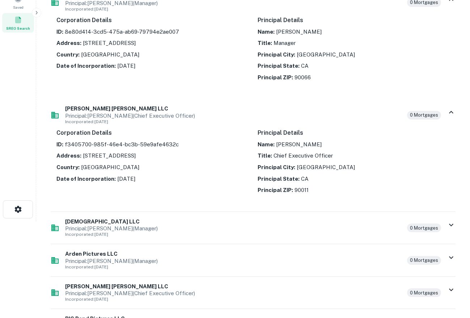 The width and height of the screenshot is (470, 318). What do you see at coordinates (18, 7) in the screenshot?
I see `span: Saved` at bounding box center [18, 7].